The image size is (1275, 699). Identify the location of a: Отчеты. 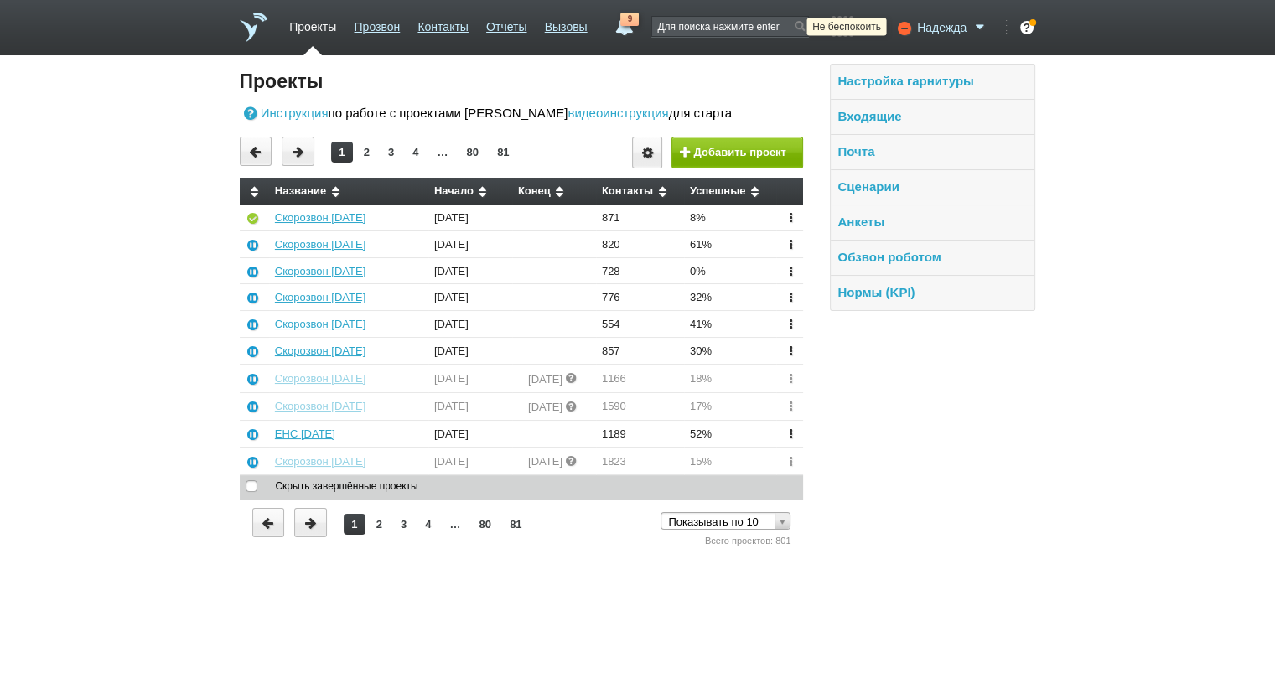
(506, 23).